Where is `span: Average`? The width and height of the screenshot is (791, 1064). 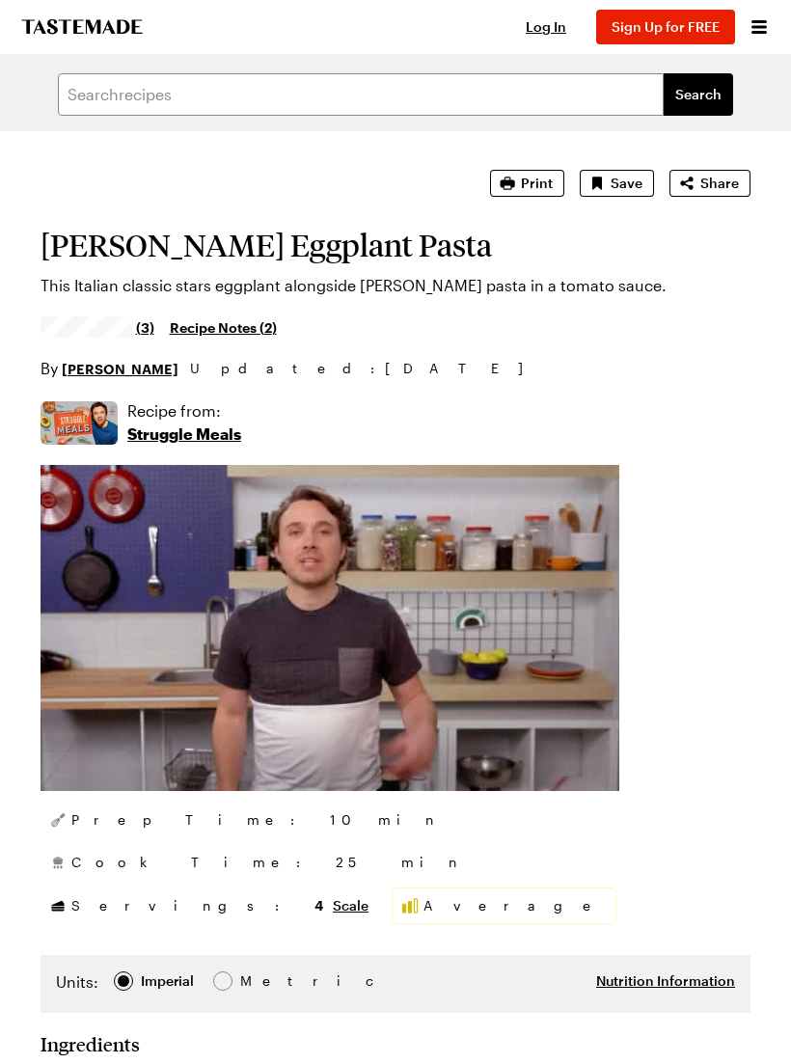 span: Average is located at coordinates (515, 905).